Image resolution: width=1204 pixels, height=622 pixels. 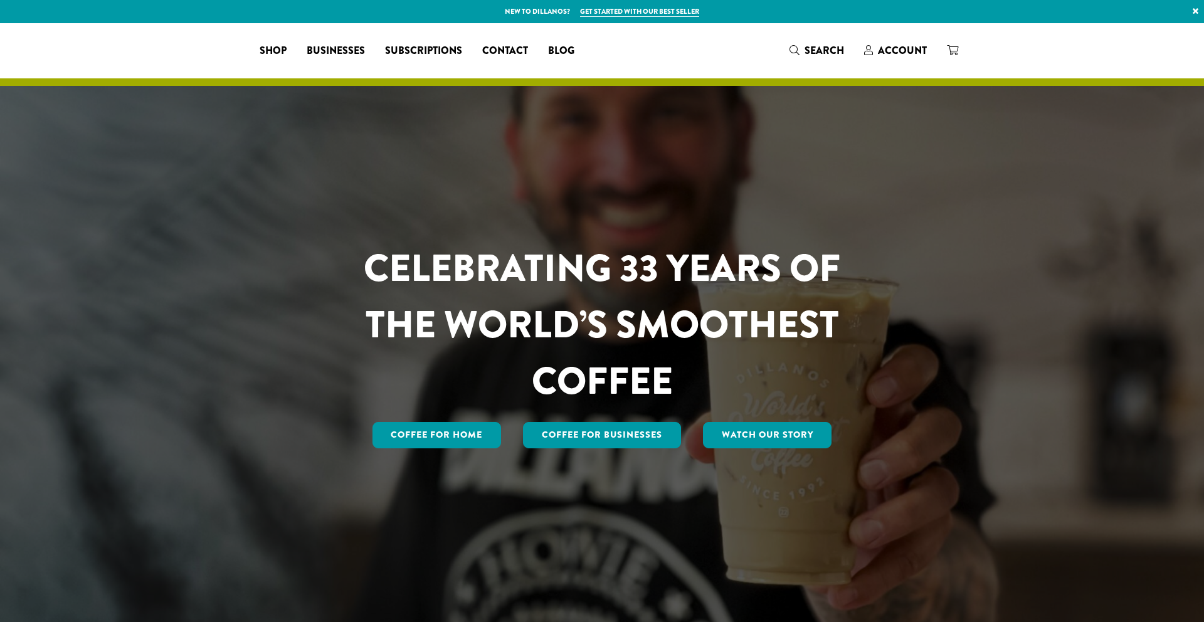 I want to click on span: Shop, so click(x=273, y=51).